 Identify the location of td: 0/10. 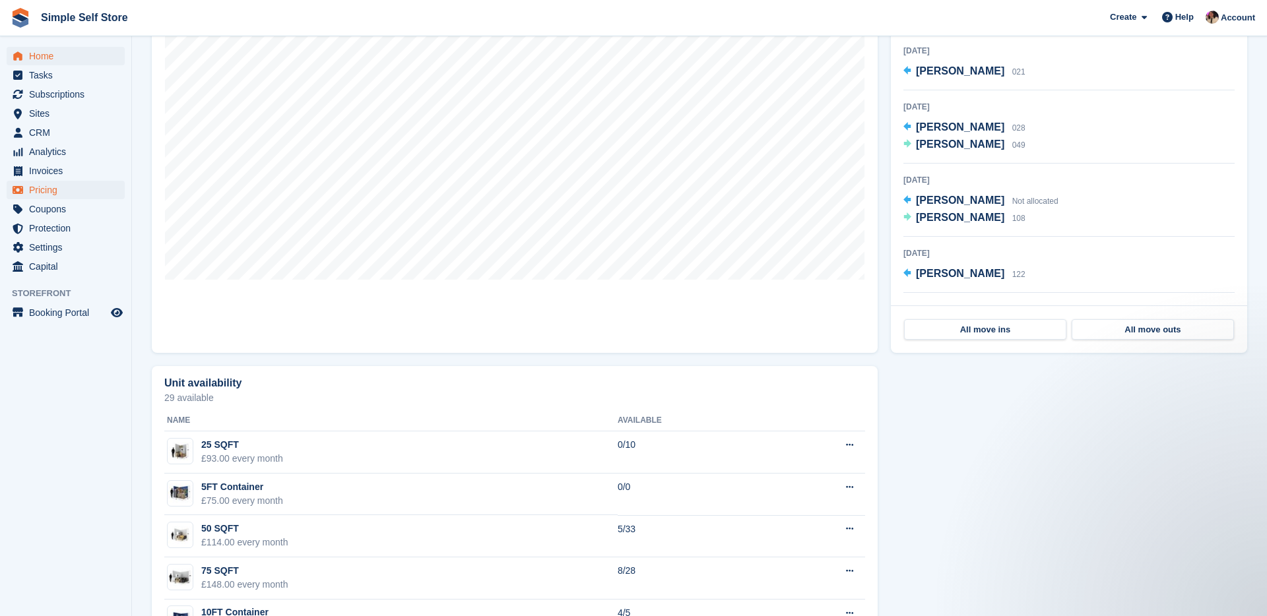
(693, 453).